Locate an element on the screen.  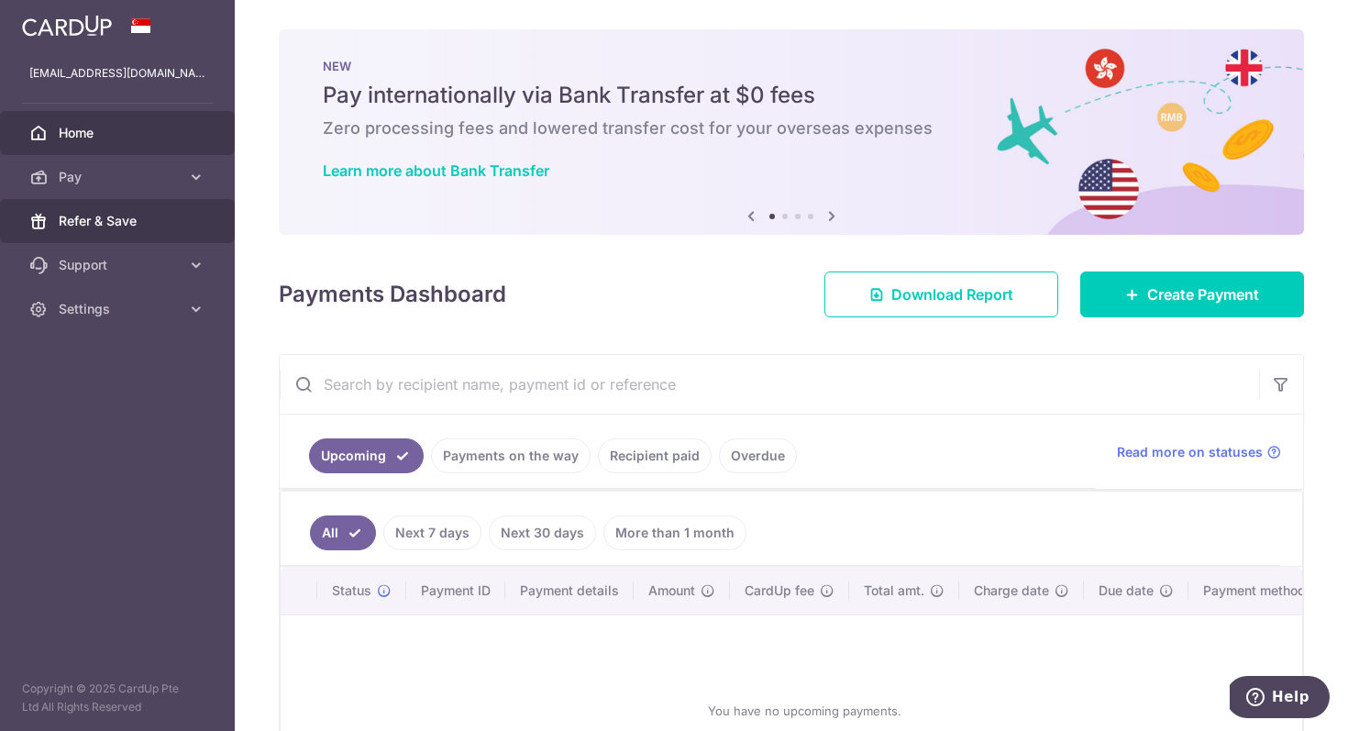
a: Read more on statuses is located at coordinates (1199, 452).